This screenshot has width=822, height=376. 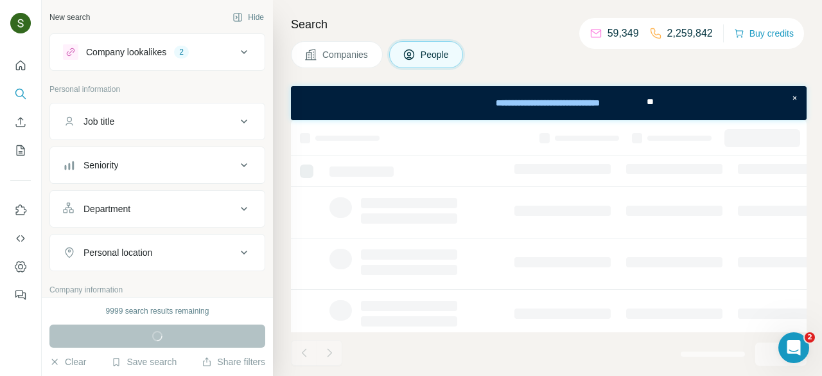 What do you see at coordinates (126, 52) in the screenshot?
I see `div: Company lookalikes` at bounding box center [126, 52].